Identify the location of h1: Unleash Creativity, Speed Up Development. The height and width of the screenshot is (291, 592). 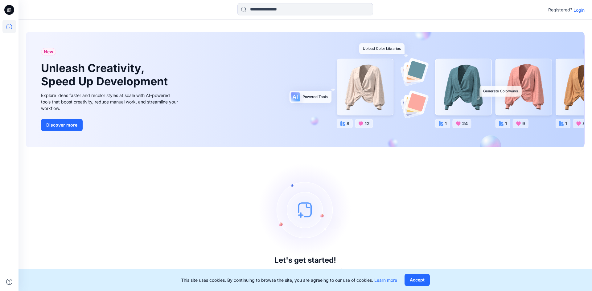
(106, 75).